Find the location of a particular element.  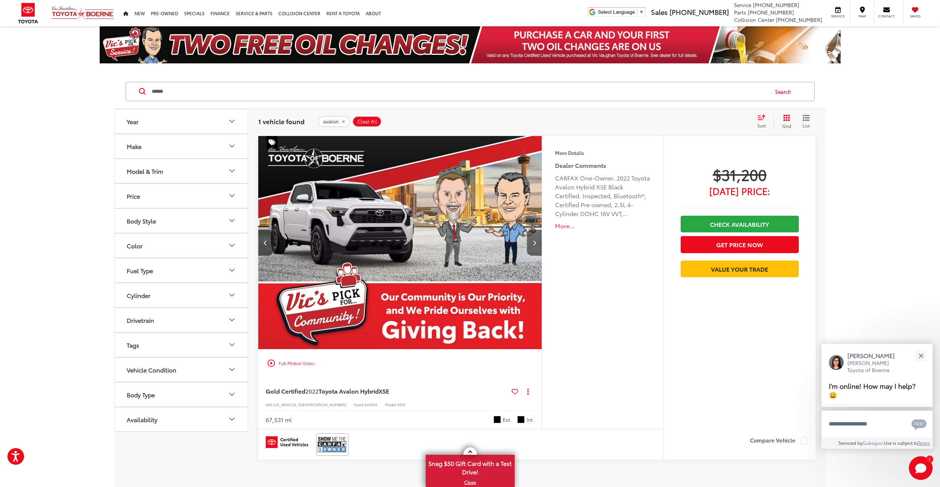

button: Close is located at coordinates (920, 355).